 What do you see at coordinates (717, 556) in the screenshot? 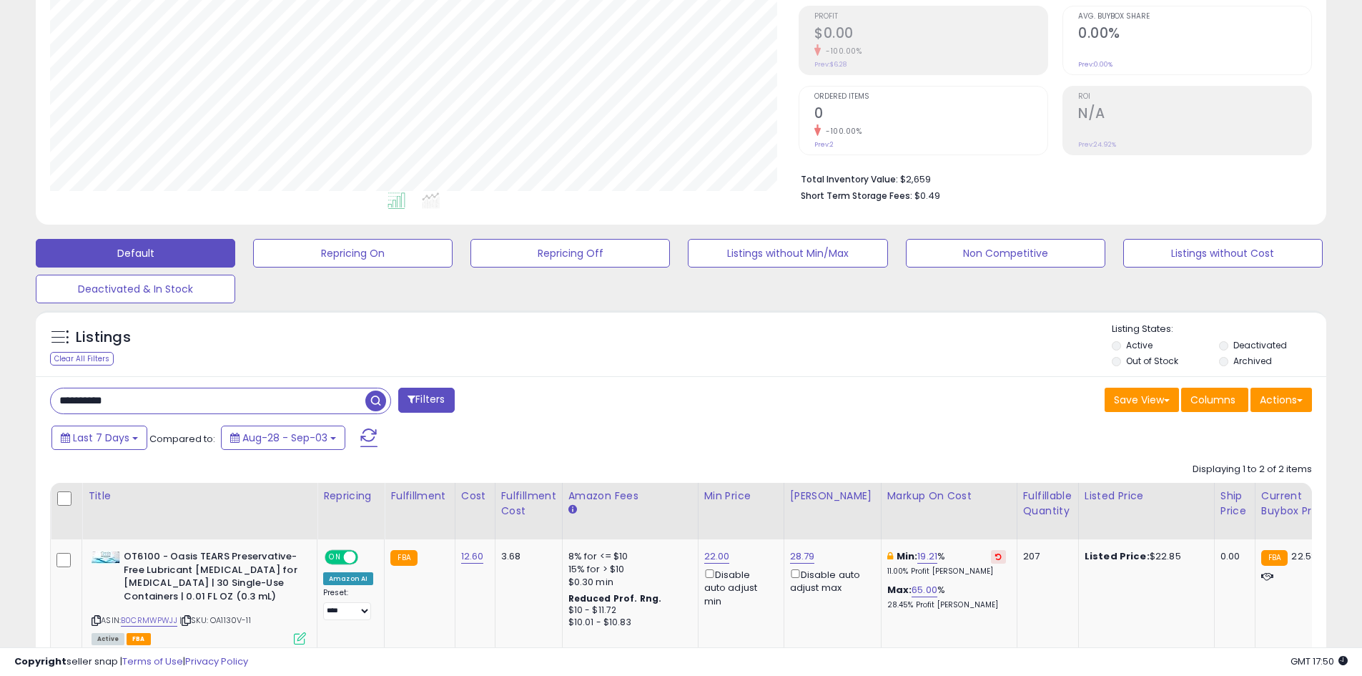
I see `a: 22.00` at bounding box center [717, 556].